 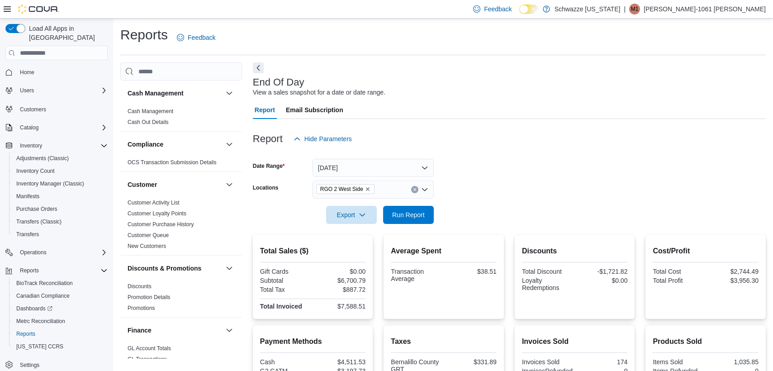 What do you see at coordinates (635, 9) in the screenshot?
I see `div: Martin-1061 Barela` at bounding box center [635, 9].